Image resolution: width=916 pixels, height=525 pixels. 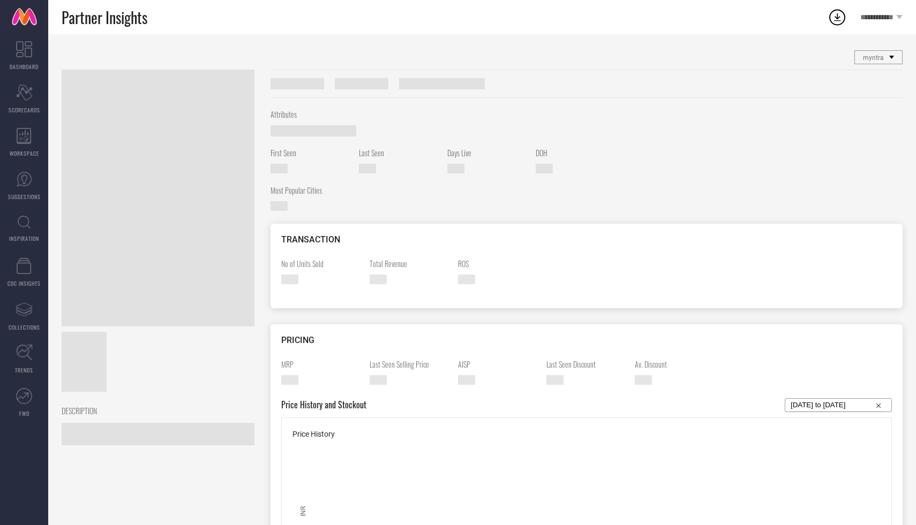 I want to click on span: AISP, so click(x=498, y=364).